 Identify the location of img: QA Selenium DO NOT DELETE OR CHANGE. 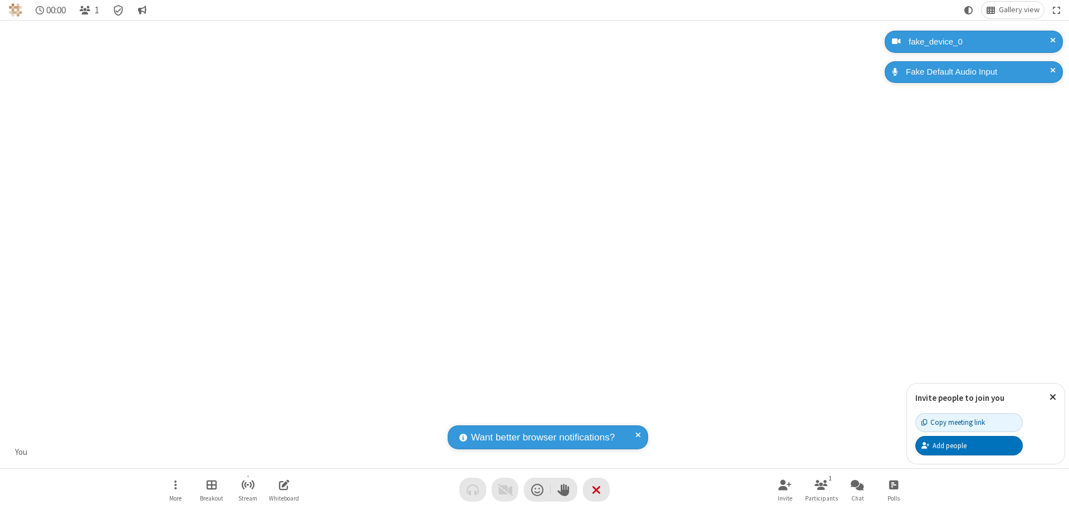
(16, 10).